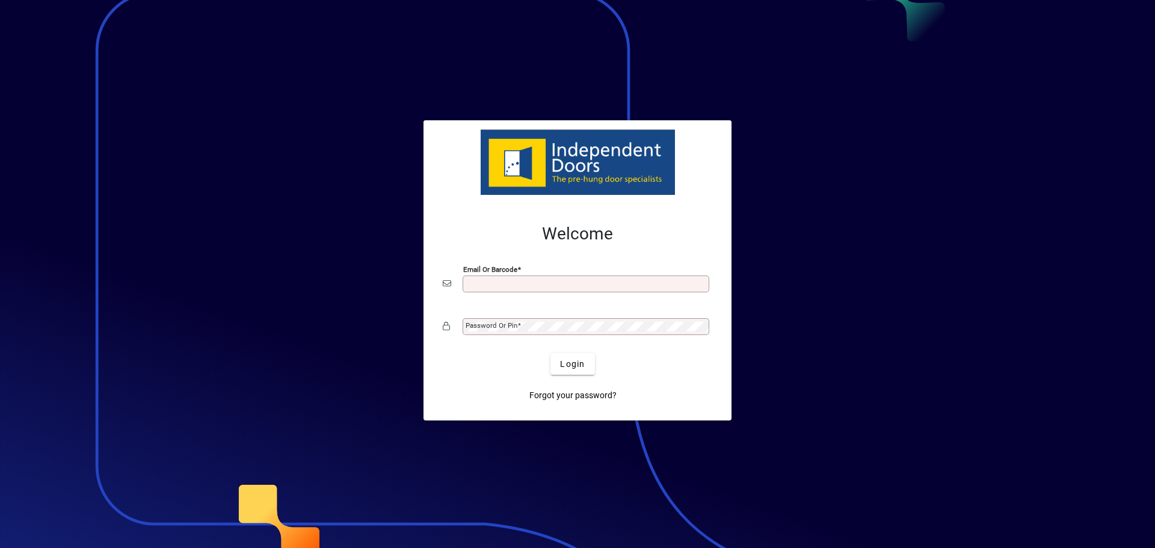 Image resolution: width=1155 pixels, height=548 pixels. What do you see at coordinates (492, 326) in the screenshot?
I see `mat-label: Password or Pin` at bounding box center [492, 326].